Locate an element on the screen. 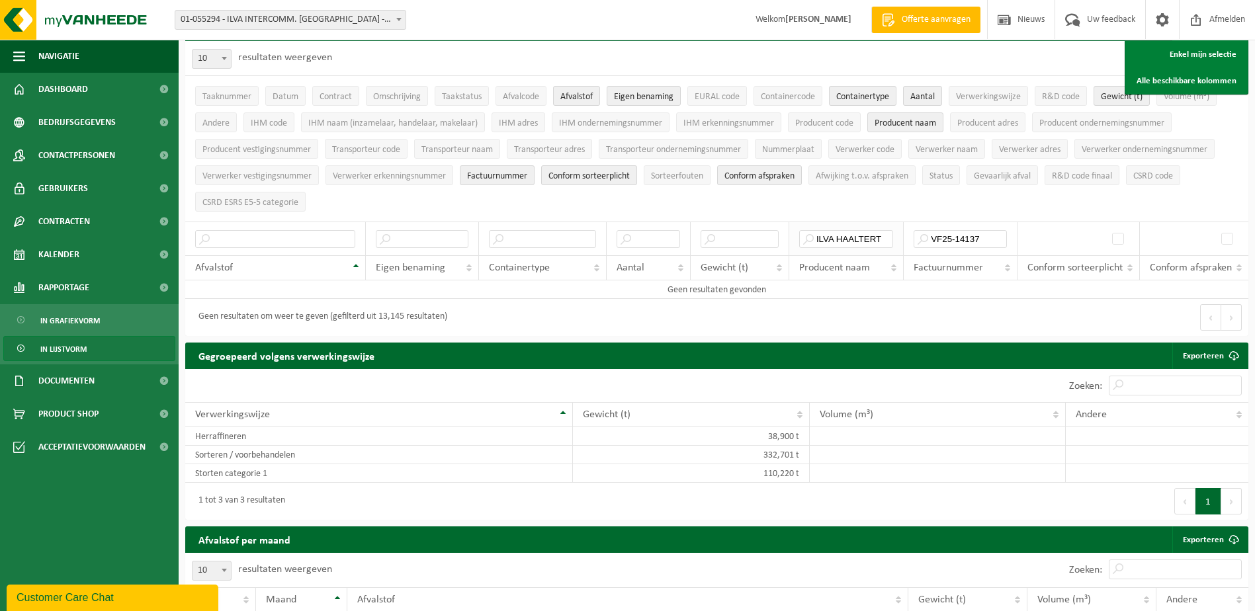 Image resolution: width=1255 pixels, height=611 pixels. td: Storten categorie 1 is located at coordinates (379, 474).